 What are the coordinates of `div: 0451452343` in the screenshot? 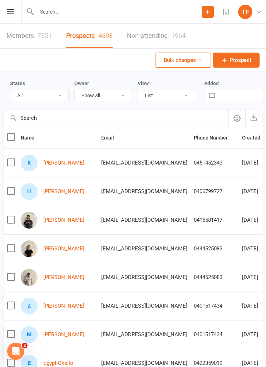 It's located at (214, 163).